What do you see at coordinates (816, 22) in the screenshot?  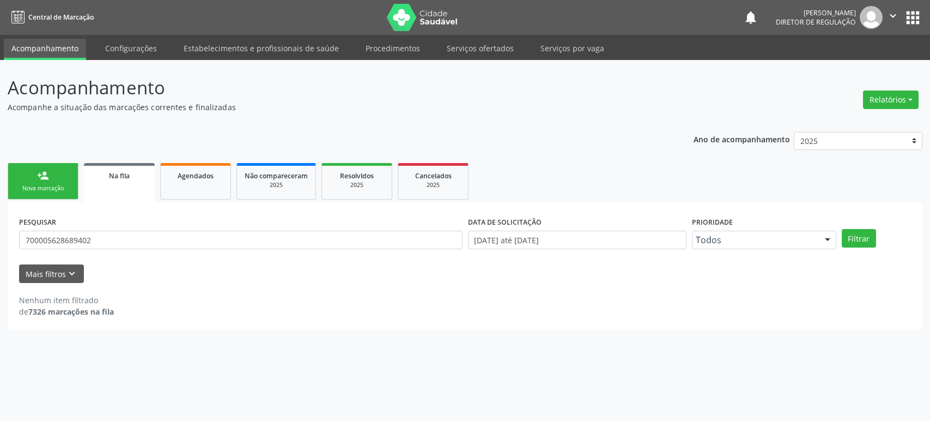 I see `span: Diretor de regulação` at bounding box center [816, 22].